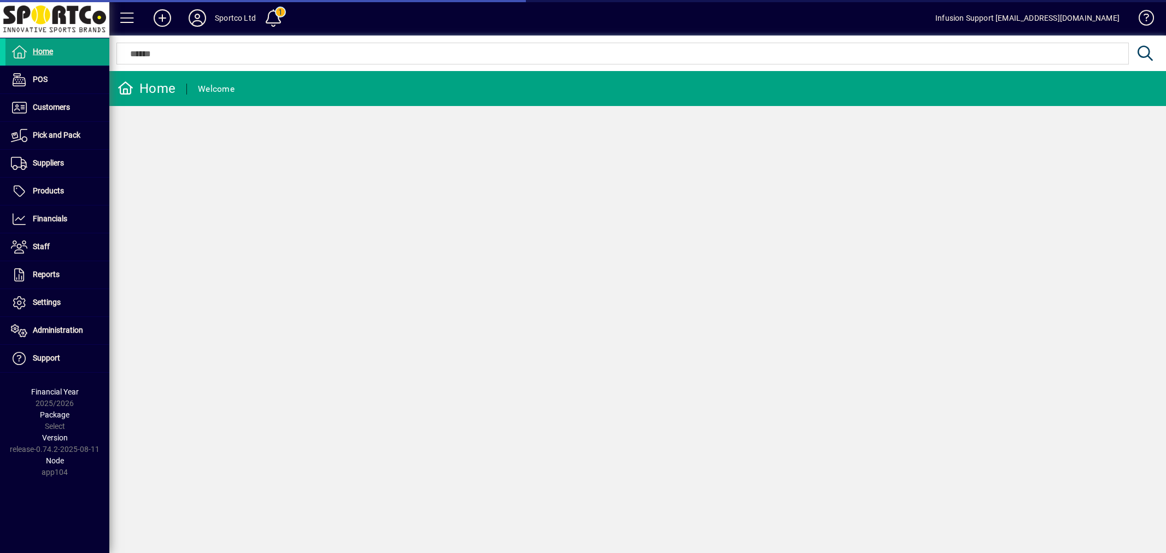 This screenshot has height=553, width=1166. I want to click on span: Products, so click(48, 191).